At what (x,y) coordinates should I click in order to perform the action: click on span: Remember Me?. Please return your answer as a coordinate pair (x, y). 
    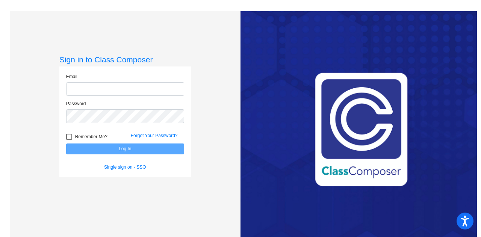
    Looking at the image, I should click on (91, 137).